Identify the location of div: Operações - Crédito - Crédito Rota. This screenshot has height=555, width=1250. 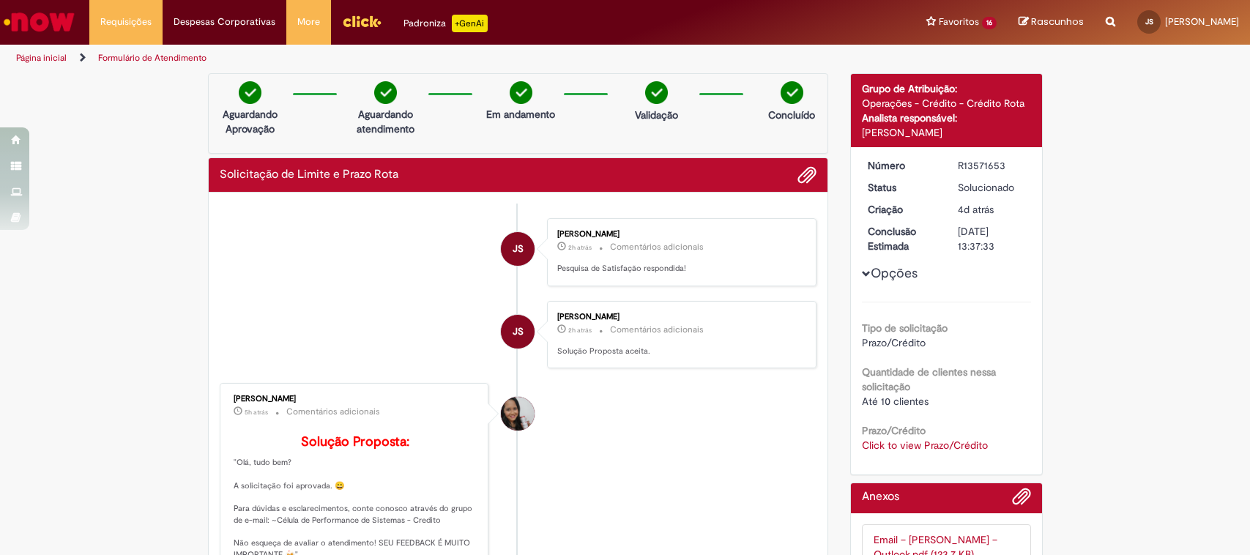
(946, 103).